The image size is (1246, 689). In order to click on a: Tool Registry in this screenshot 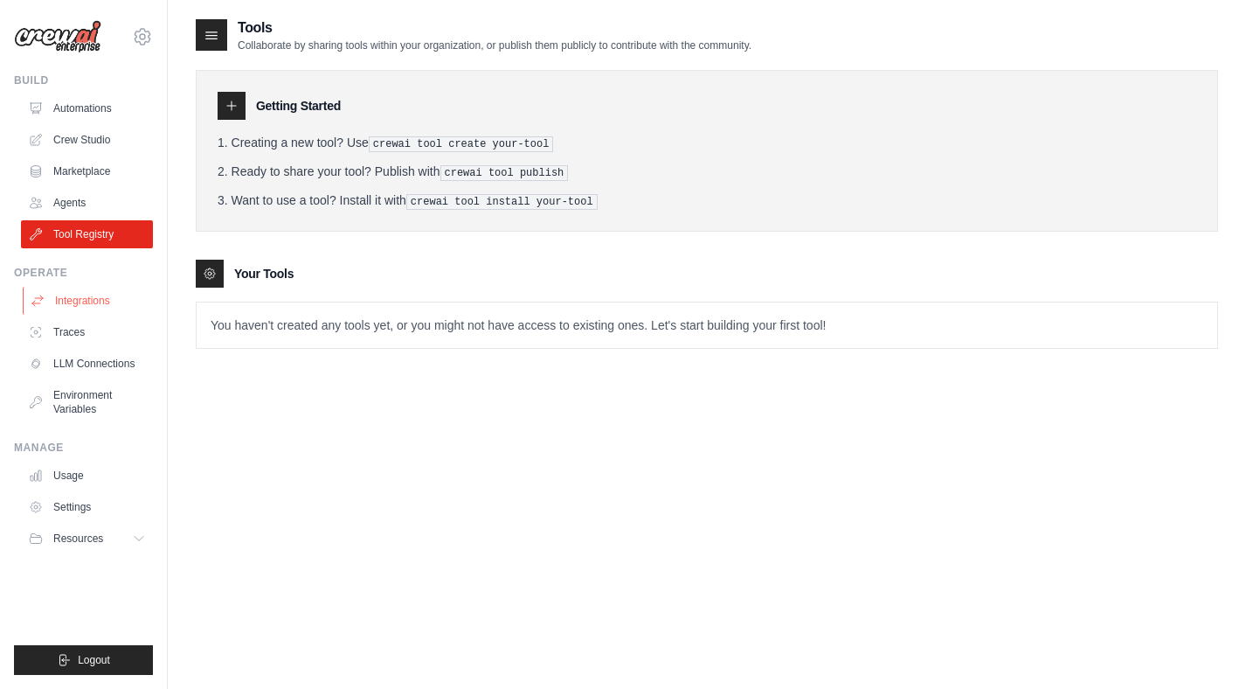, I will do `click(87, 234)`.